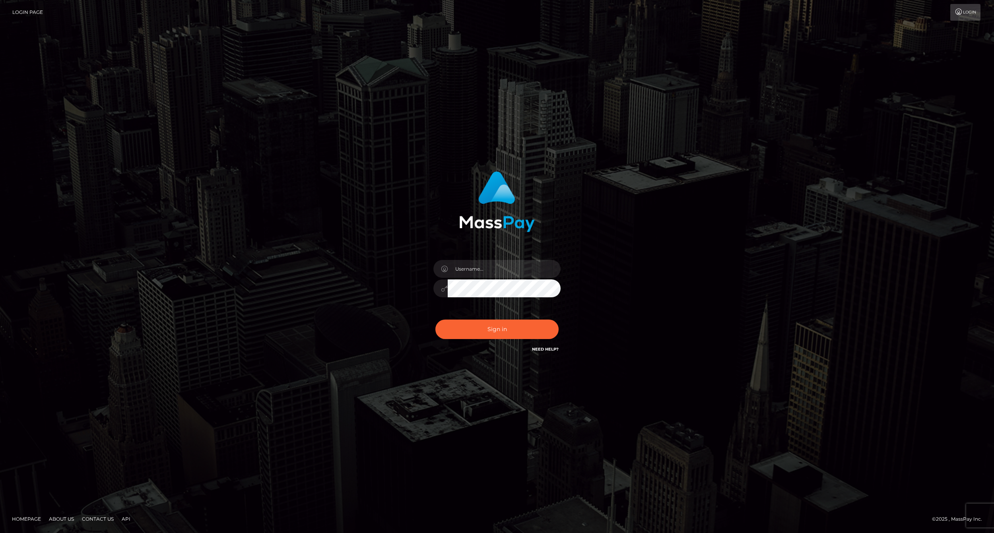 This screenshot has height=533, width=994. What do you see at coordinates (61, 519) in the screenshot?
I see `a: About Us` at bounding box center [61, 519].